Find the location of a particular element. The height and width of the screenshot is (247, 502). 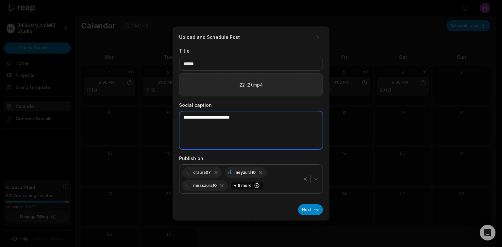

label: Publish on is located at coordinates (251, 158).